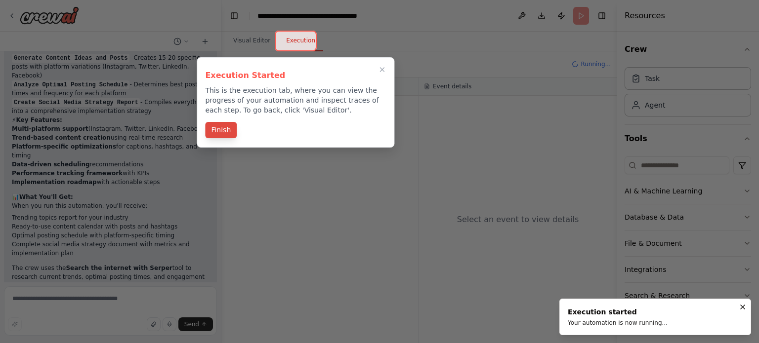  What do you see at coordinates (382, 70) in the screenshot?
I see `button: Close walkthrough` at bounding box center [382, 70].